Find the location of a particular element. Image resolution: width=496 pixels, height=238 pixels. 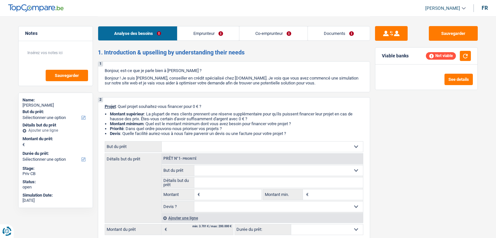

label: But du prêt: is located at coordinates (55, 112).